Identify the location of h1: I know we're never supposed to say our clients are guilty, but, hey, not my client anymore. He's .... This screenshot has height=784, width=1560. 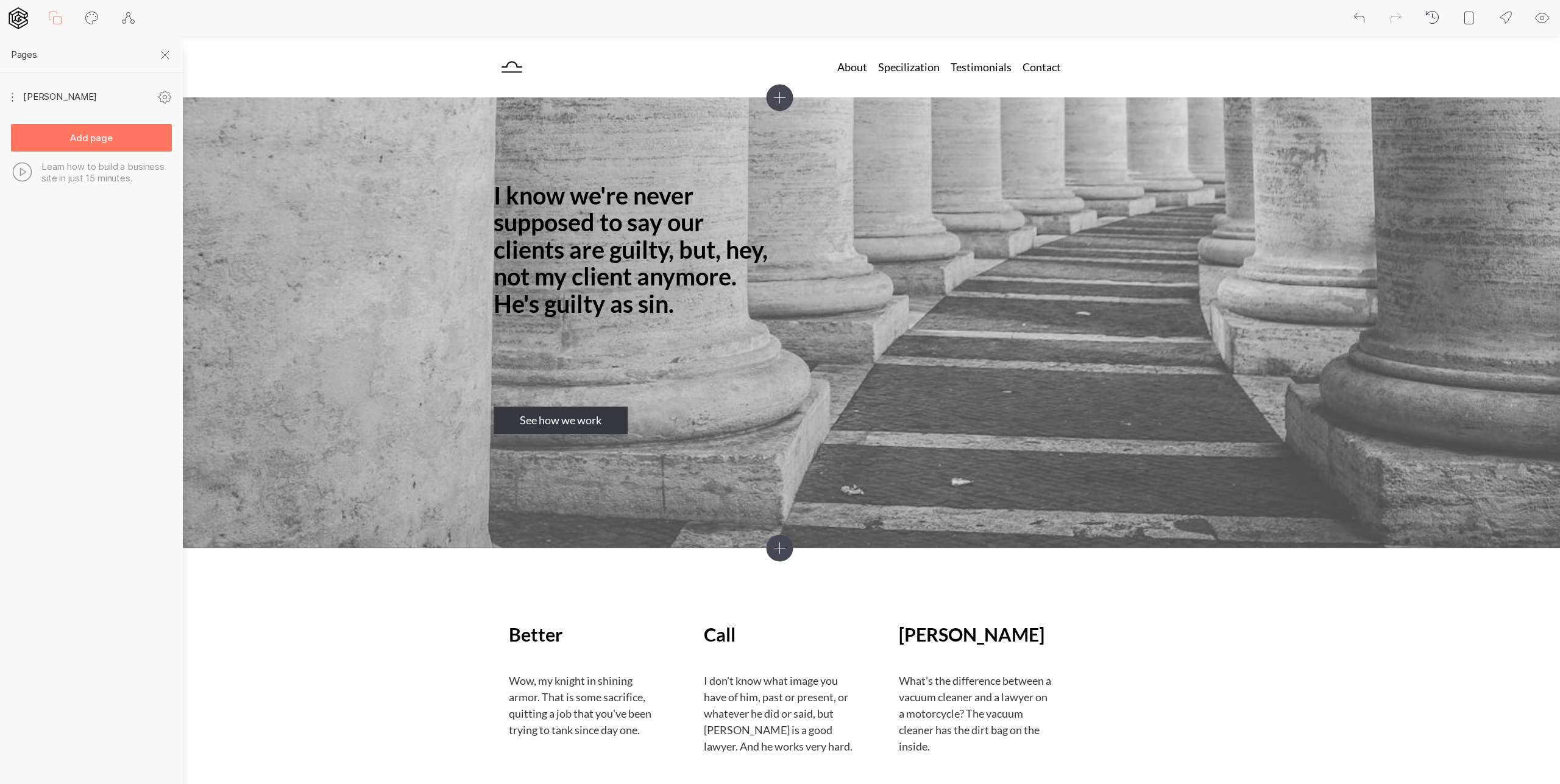
(633, 250).